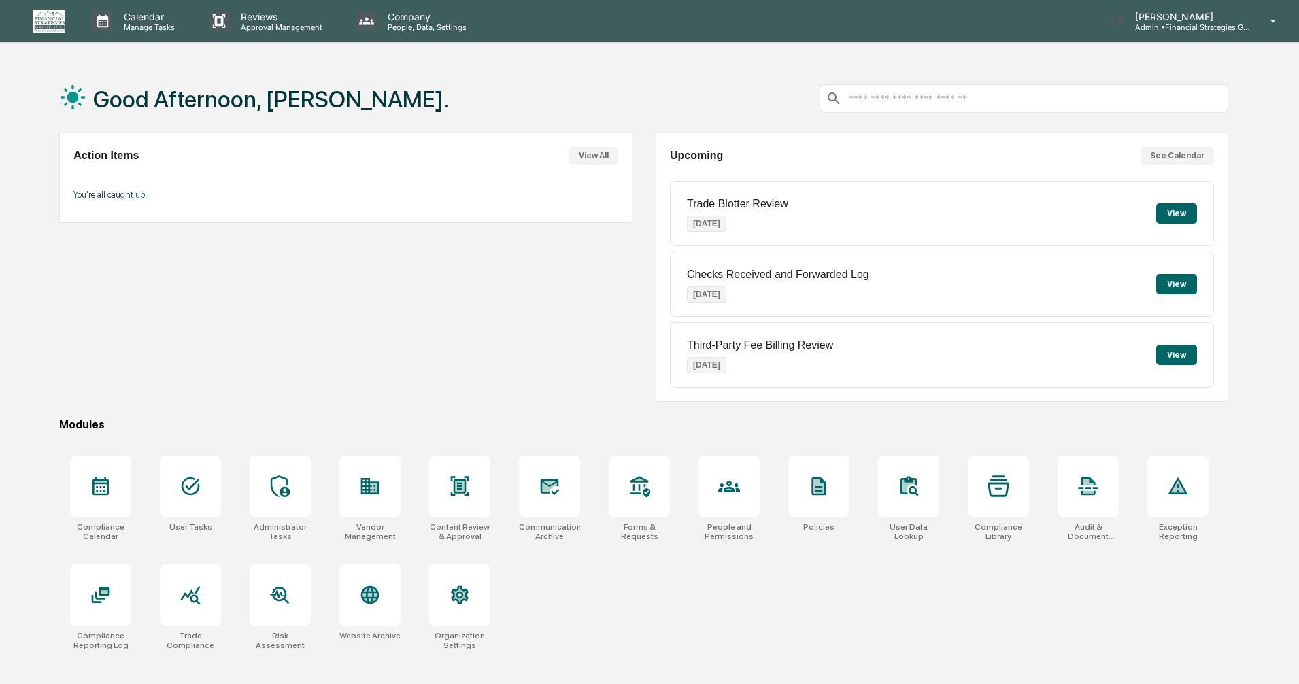 Image resolution: width=1299 pixels, height=684 pixels. What do you see at coordinates (280, 532) in the screenshot?
I see `div: Administrator Tasks` at bounding box center [280, 532].